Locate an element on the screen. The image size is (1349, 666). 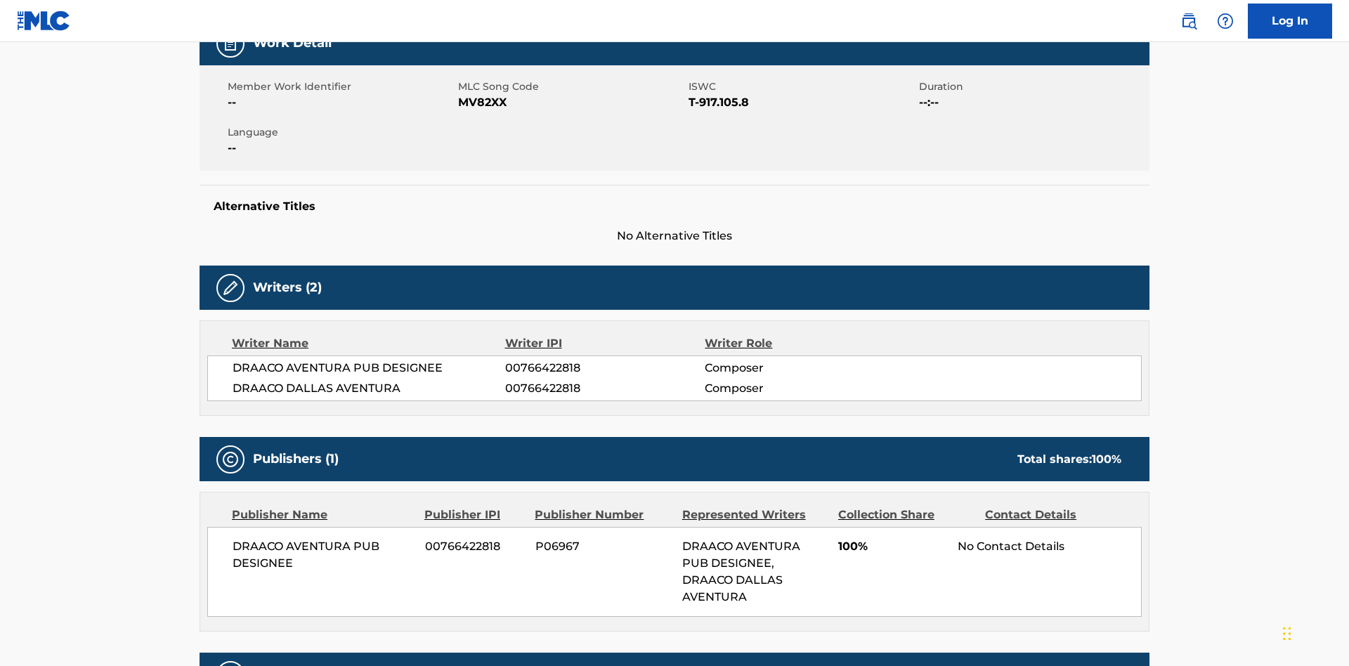
h5: Writers (2) is located at coordinates (287, 287).